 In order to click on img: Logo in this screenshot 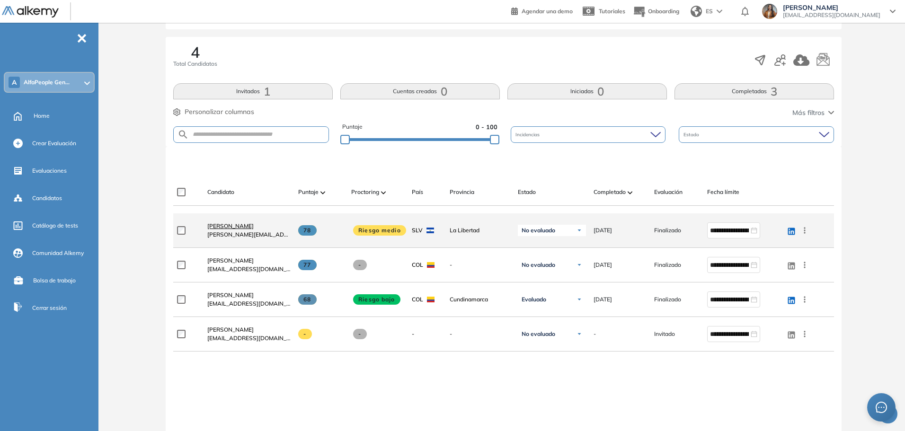, I will do `click(30, 12)`.